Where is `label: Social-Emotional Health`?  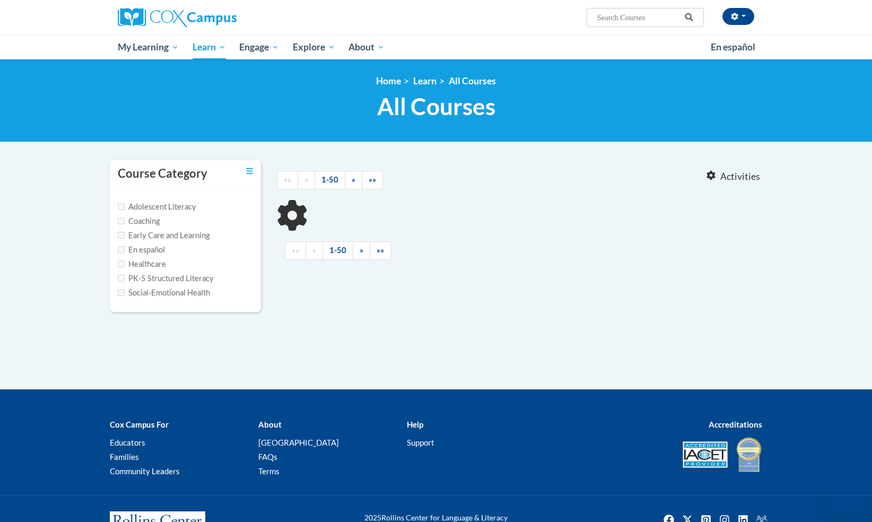
label: Social-Emotional Health is located at coordinates (164, 293).